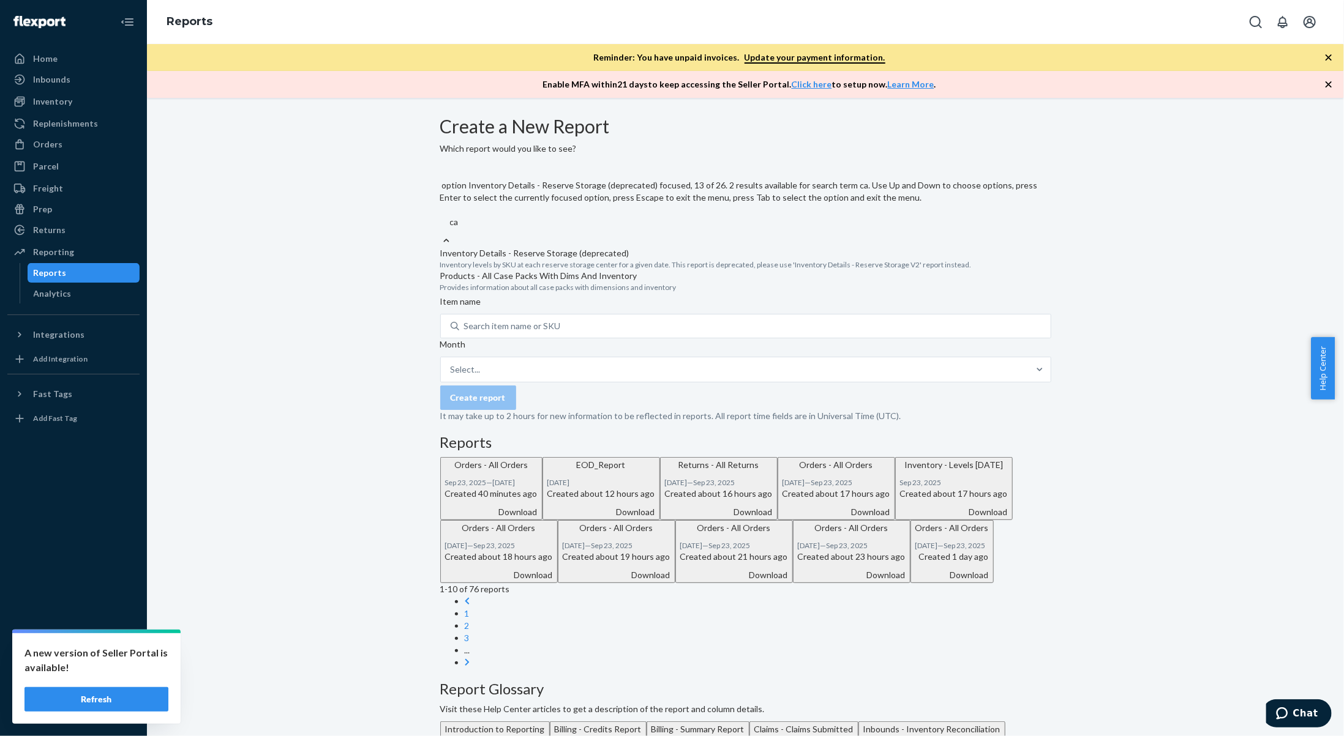 The image size is (1344, 736). Describe the element at coordinates (746, 264) in the screenshot. I see `p: Inventory levels by SKU at each reserve storage center for a given date. This report is deprecate...` at that location.